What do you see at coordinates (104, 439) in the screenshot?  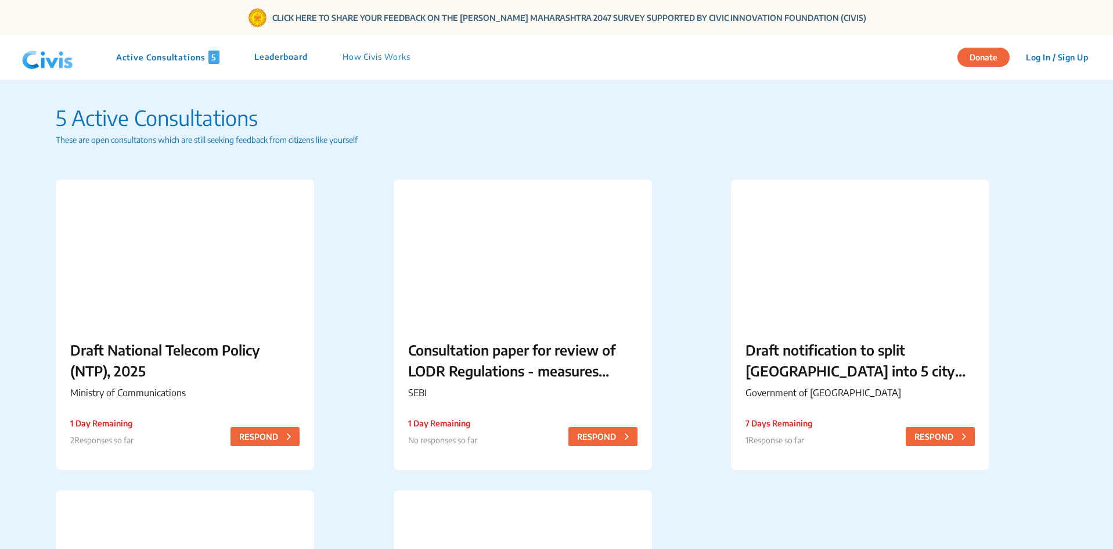 I see `span: Responses so far` at bounding box center [104, 439].